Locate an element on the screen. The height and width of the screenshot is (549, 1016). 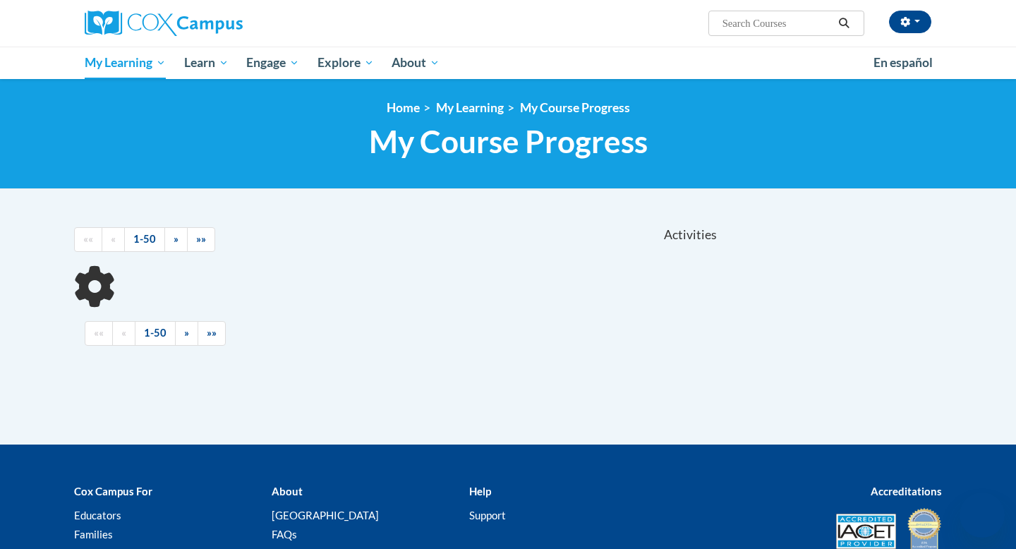
a: Engage is located at coordinates (272, 63).